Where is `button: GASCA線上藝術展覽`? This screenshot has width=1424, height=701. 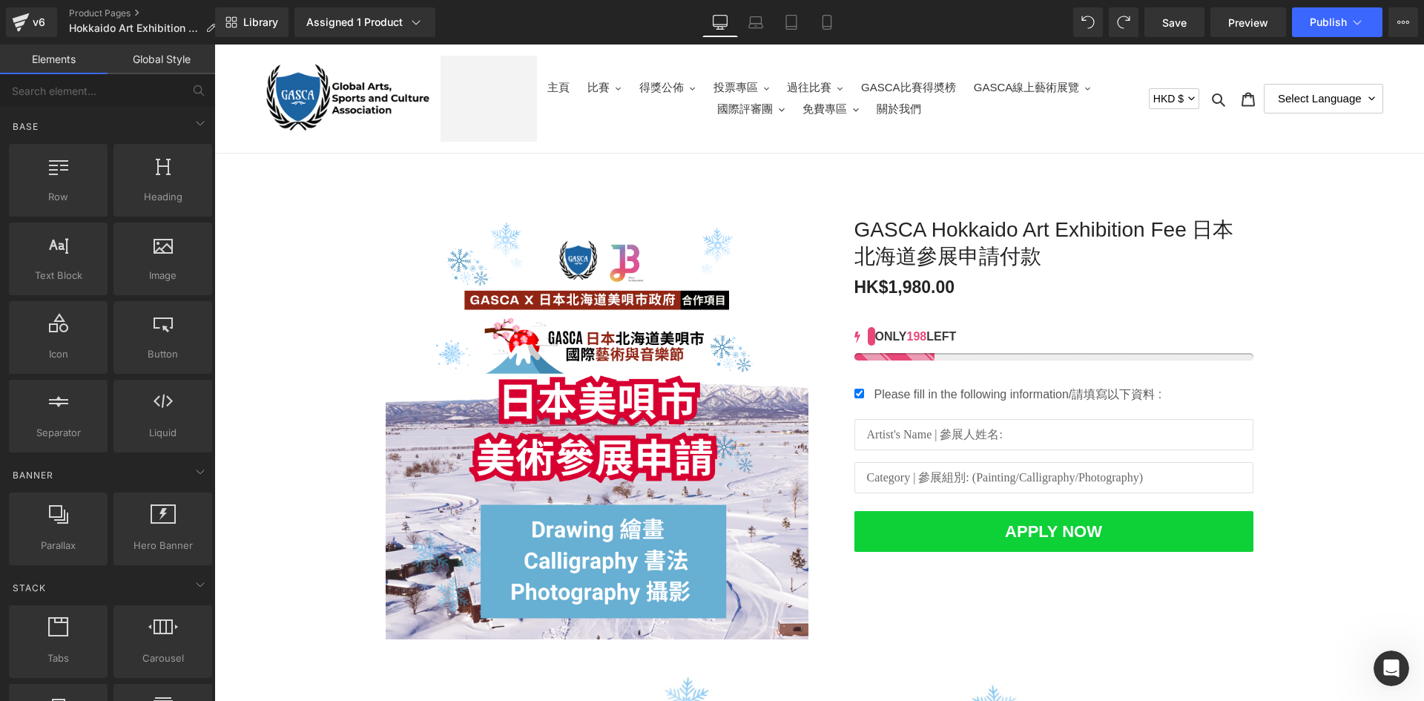 button: GASCA線上藝術展覽 is located at coordinates (818, 43).